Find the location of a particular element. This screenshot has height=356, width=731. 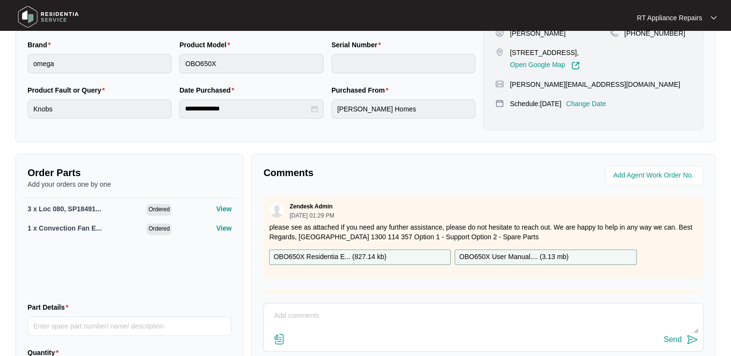

p: RT Appliance Repairs is located at coordinates (669, 18).